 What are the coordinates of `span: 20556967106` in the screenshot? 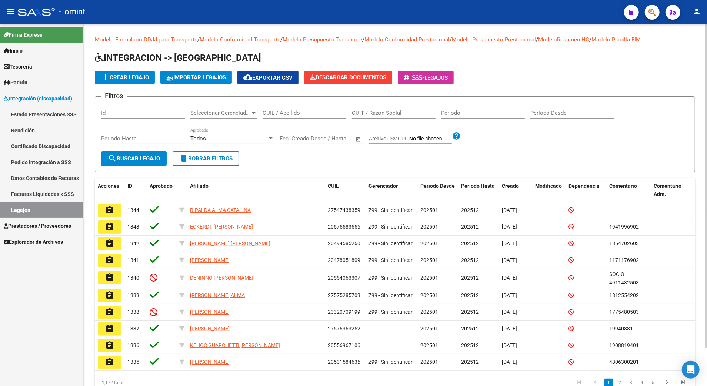 It's located at (344, 345).